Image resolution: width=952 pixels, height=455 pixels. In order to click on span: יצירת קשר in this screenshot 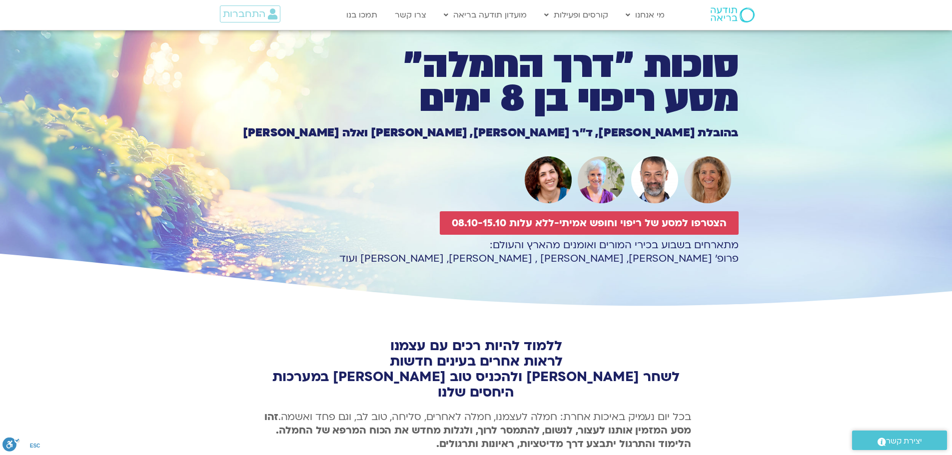, I will do `click(904, 441)`.